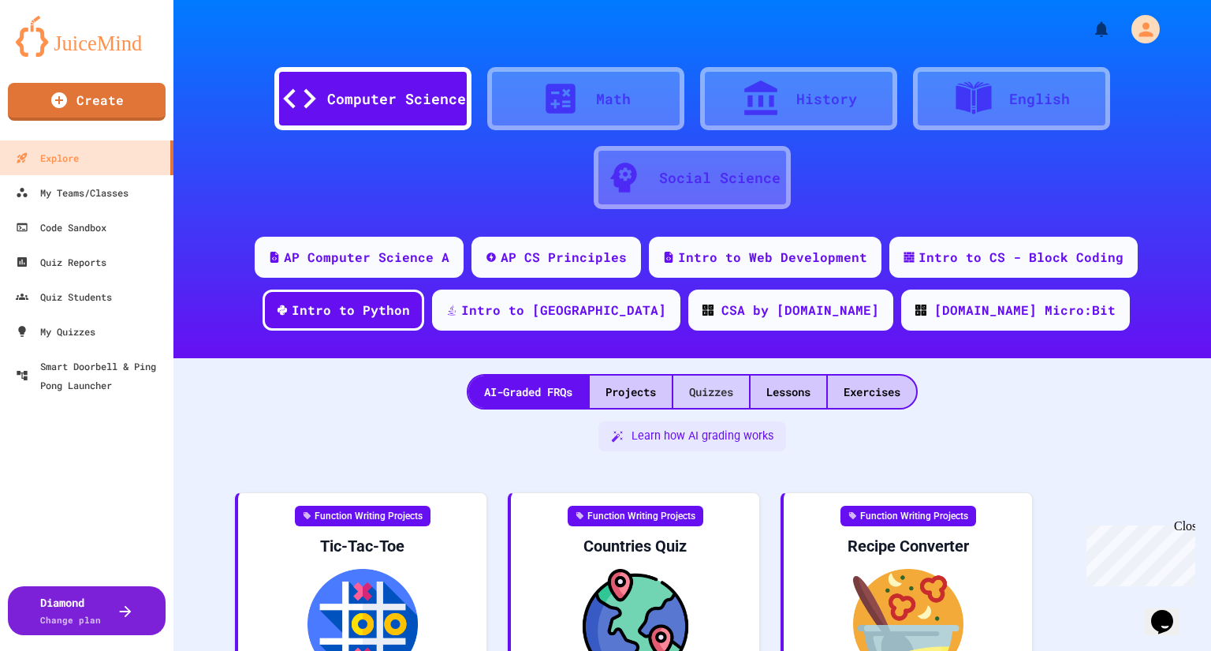 Image resolution: width=1211 pixels, height=651 pixels. I want to click on div: Intro to Web Development, so click(773, 257).